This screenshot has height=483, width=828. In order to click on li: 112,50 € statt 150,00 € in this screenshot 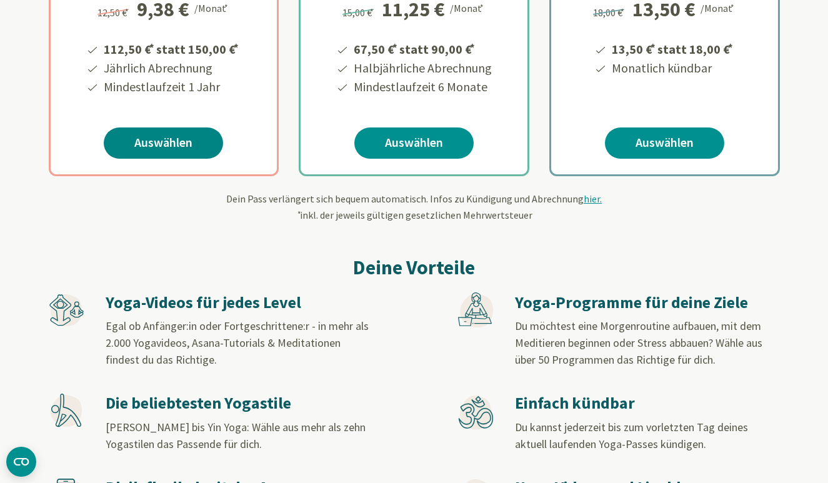, I will do `click(171, 48)`.